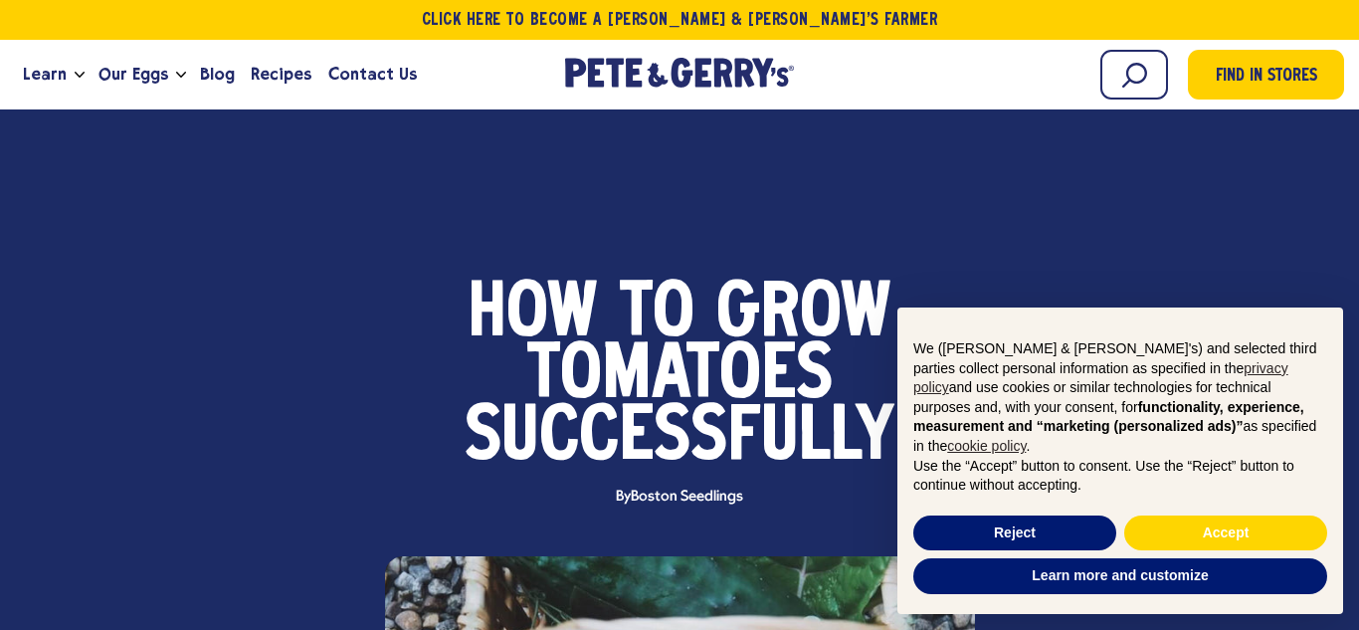  Describe the element at coordinates (1121, 576) in the screenshot. I see `button: Learn more and customize` at that location.